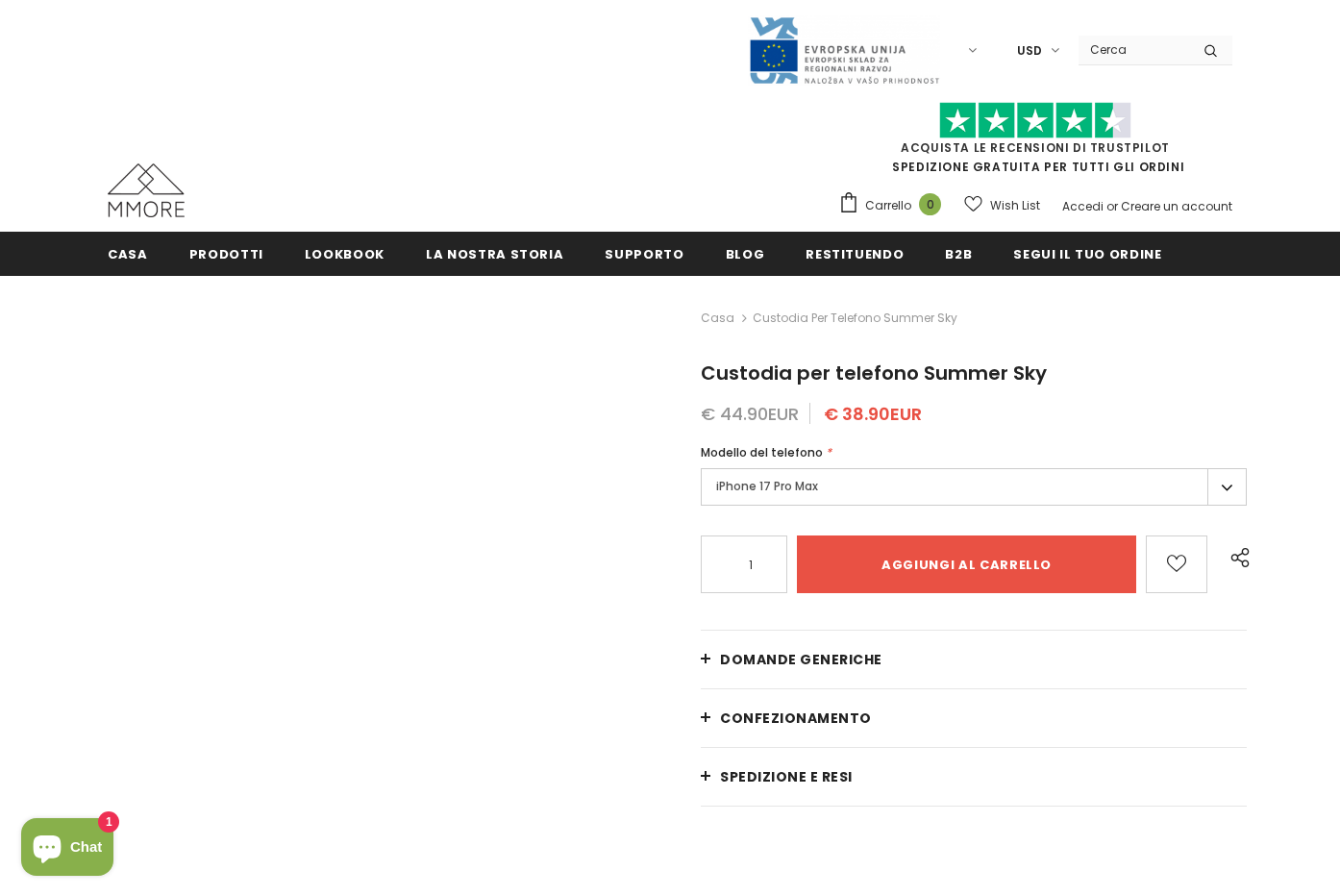 The width and height of the screenshot is (1340, 896). Describe the element at coordinates (1035, 147) in the screenshot. I see `a: Acquista le recensioni di TrustPilot` at that location.